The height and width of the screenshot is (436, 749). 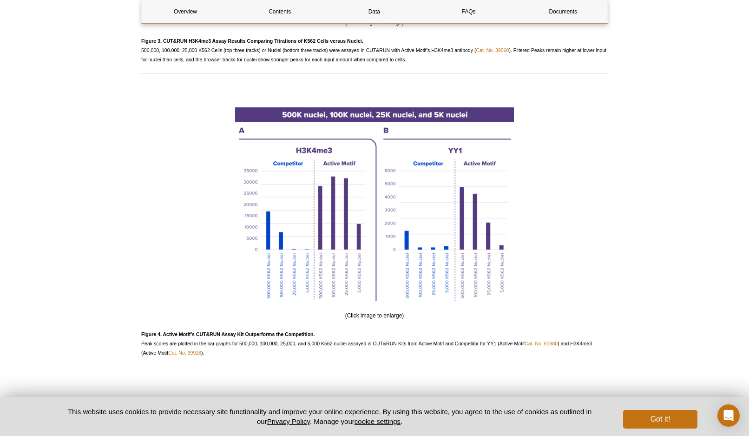 I want to click on div: Open Intercom Messenger, so click(x=728, y=415).